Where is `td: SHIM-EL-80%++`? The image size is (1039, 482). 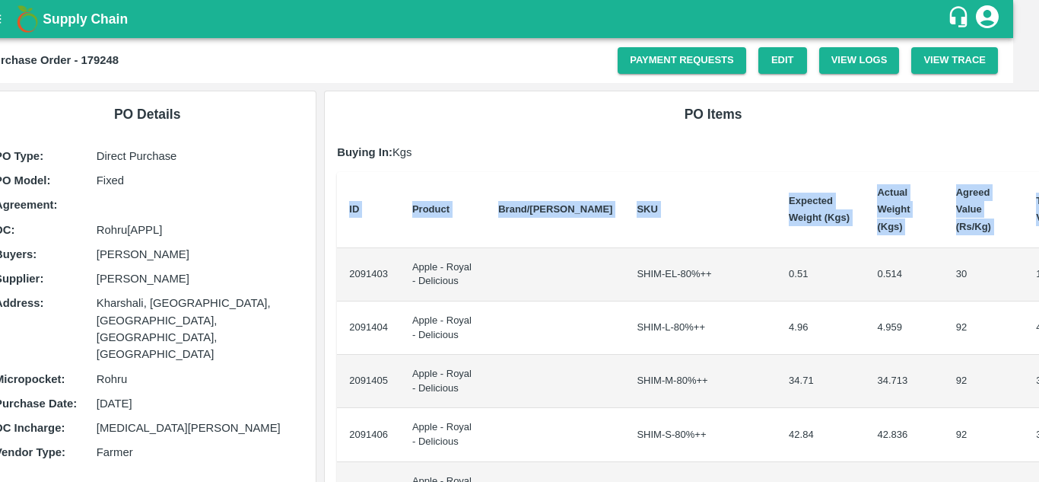 td: SHIM-EL-80%++ is located at coordinates (701, 275).